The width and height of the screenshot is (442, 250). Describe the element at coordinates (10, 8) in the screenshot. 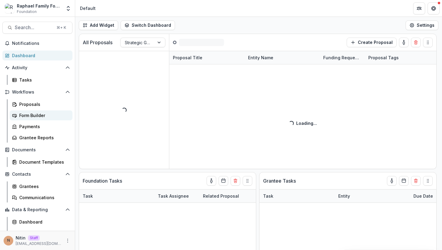

I see `img: Raphael Family Foundation` at that location.